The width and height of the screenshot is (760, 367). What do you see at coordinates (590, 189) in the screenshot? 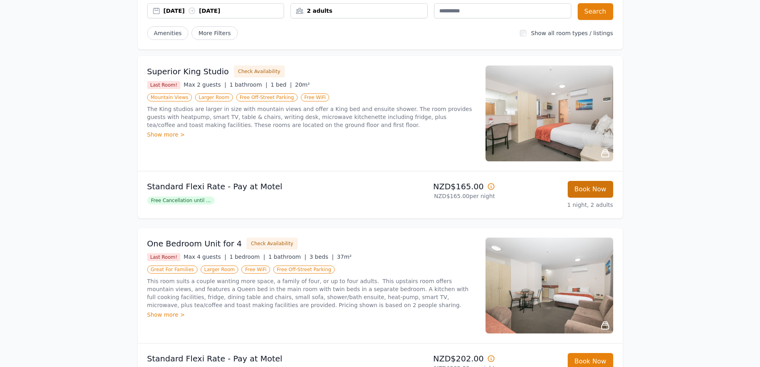
I see `button: Book Now` at bounding box center [590, 189].